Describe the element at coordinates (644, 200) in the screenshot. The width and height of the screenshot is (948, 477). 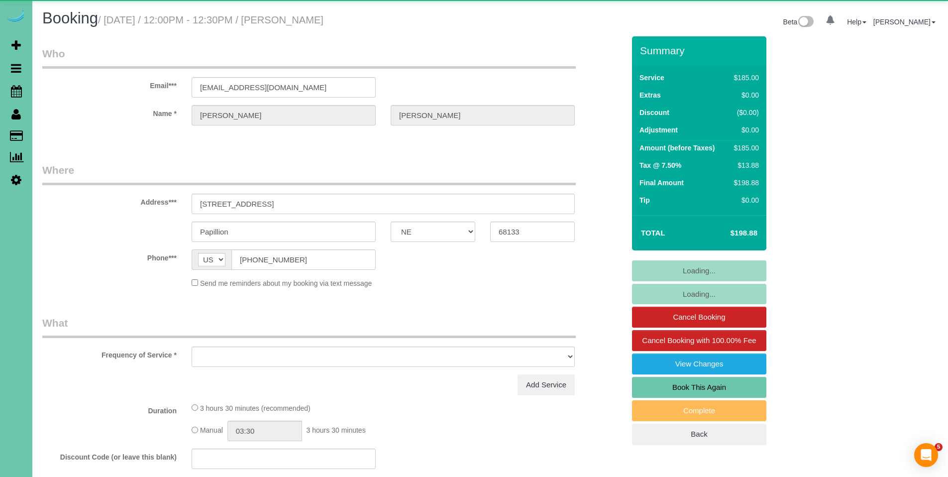
I see `label: Tip` at that location.